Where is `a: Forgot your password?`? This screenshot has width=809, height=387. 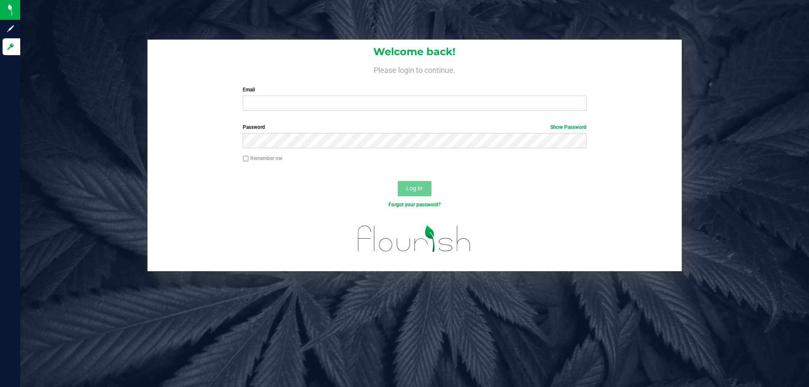 a: Forgot your password? is located at coordinates (414, 205).